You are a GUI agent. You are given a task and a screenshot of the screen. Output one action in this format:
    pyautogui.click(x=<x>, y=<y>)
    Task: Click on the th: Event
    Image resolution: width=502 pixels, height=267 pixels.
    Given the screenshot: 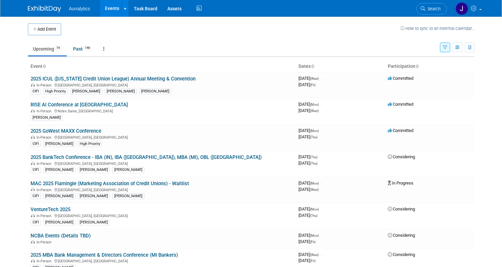 What is the action you would take?
    pyautogui.click(x=162, y=66)
    